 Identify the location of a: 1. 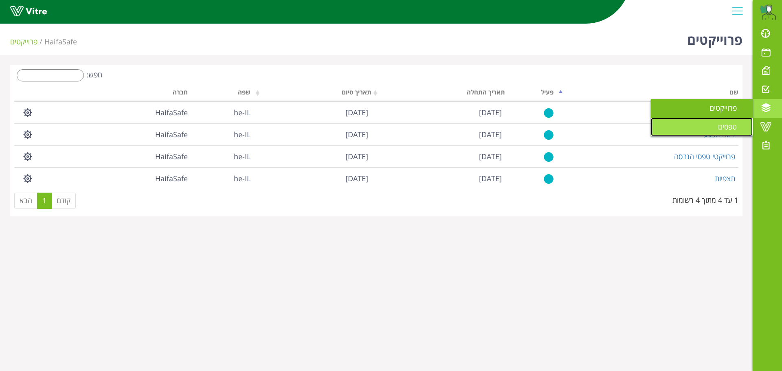
(44, 201).